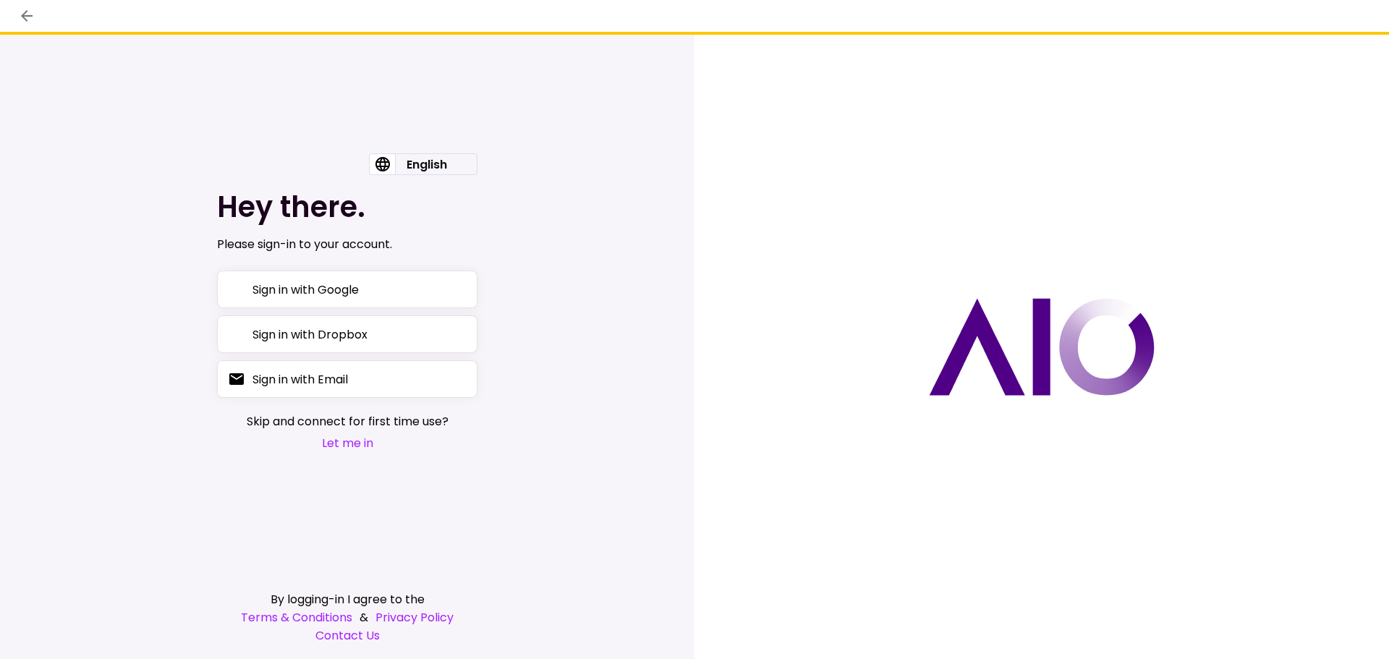  Describe the element at coordinates (347, 443) in the screenshot. I see `button: Let me in` at that location.